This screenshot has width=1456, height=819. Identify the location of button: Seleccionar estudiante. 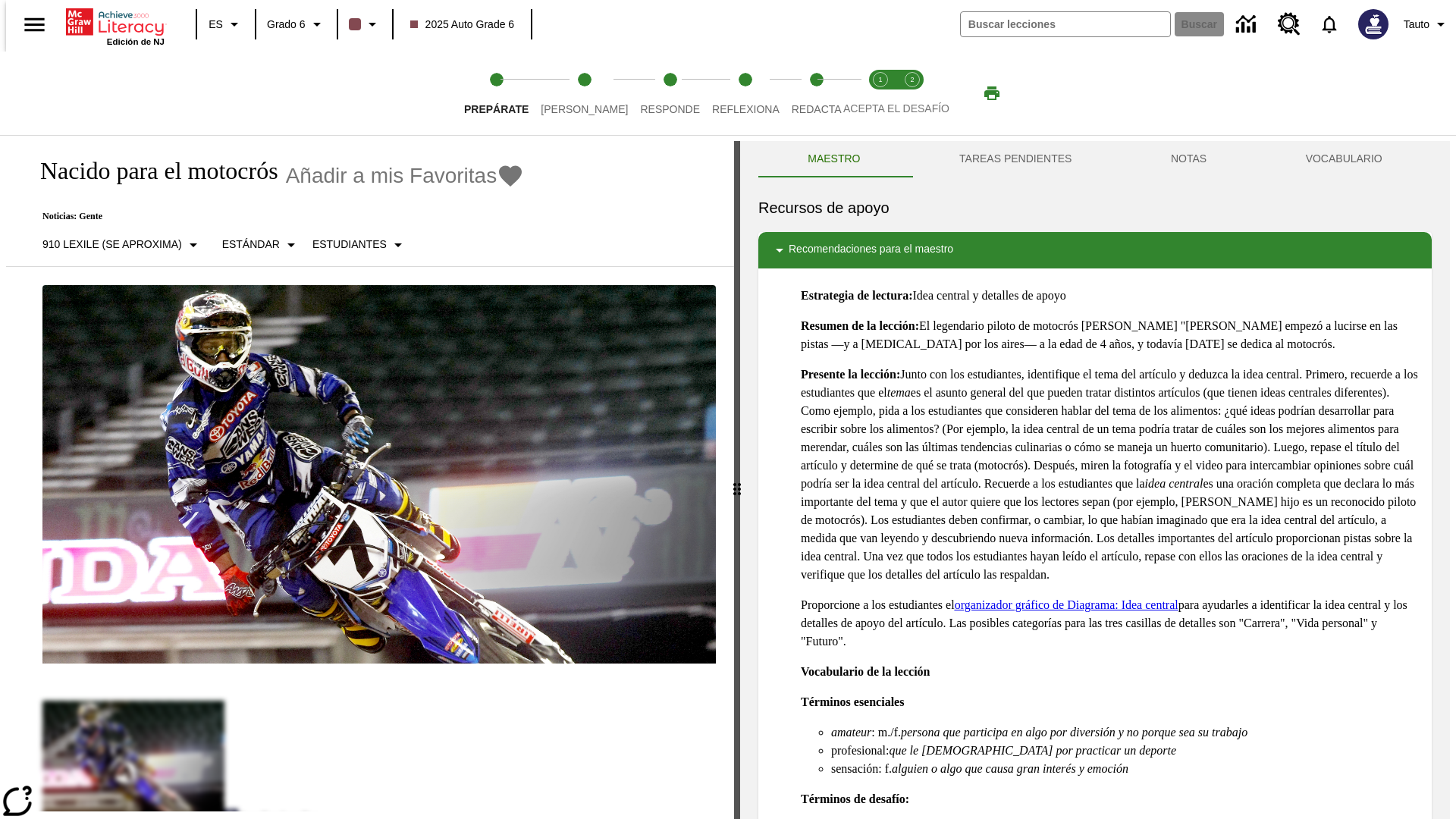
(360, 245).